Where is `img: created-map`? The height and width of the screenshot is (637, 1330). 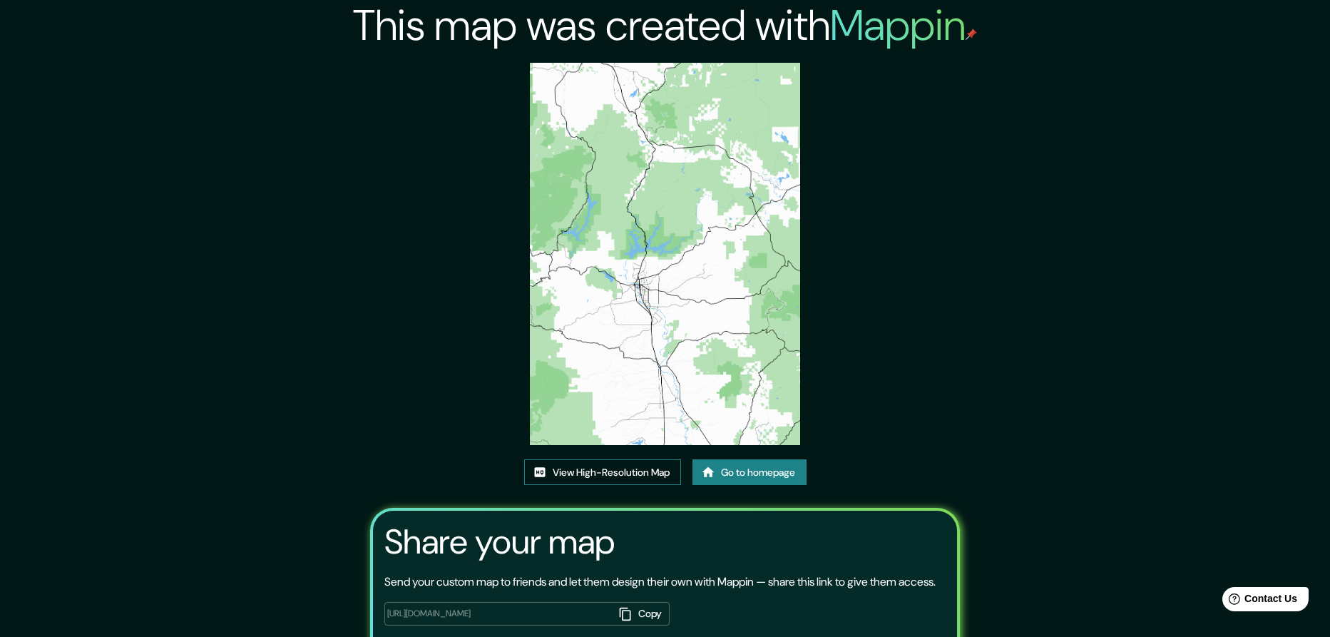
img: created-map is located at coordinates (665, 254).